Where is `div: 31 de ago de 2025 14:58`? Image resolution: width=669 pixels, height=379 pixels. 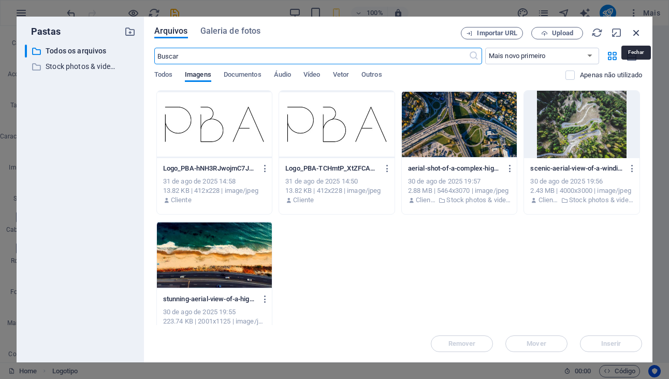
div: 31 de ago de 2025 14:58 is located at coordinates (214, 181).